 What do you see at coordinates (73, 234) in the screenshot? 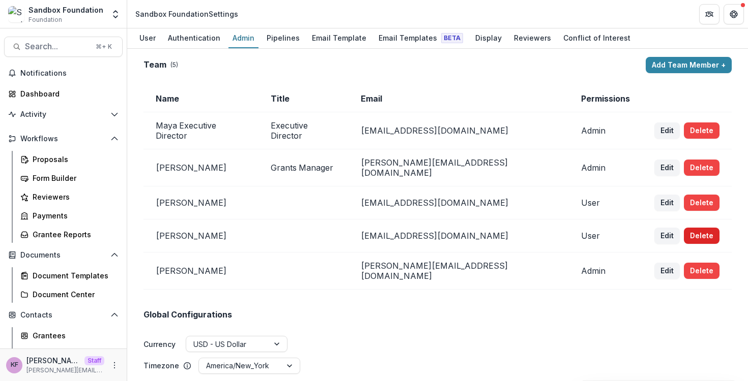
I see `div: Grantee Reports` at bounding box center [73, 234].